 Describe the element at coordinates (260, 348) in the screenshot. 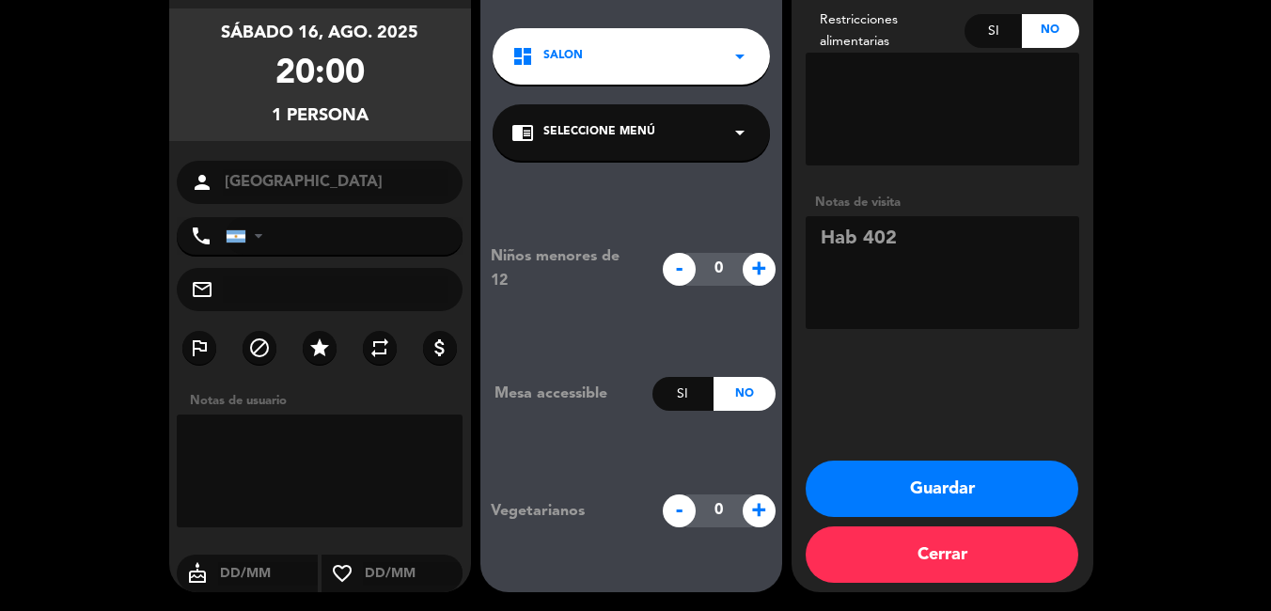

I see `i: block` at that location.